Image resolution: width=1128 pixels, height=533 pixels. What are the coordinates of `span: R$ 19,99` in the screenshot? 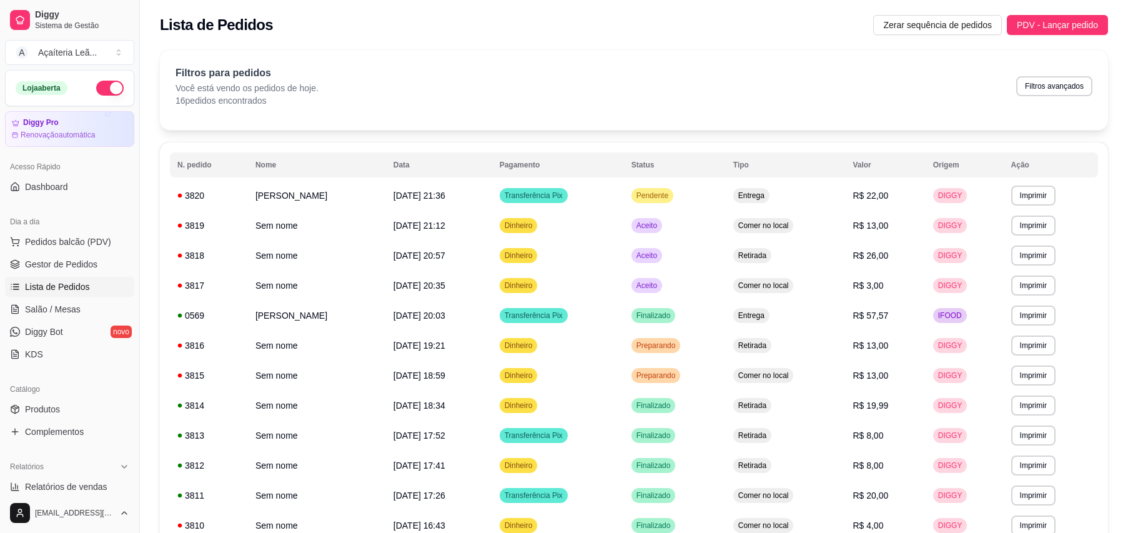 It's located at (870, 405).